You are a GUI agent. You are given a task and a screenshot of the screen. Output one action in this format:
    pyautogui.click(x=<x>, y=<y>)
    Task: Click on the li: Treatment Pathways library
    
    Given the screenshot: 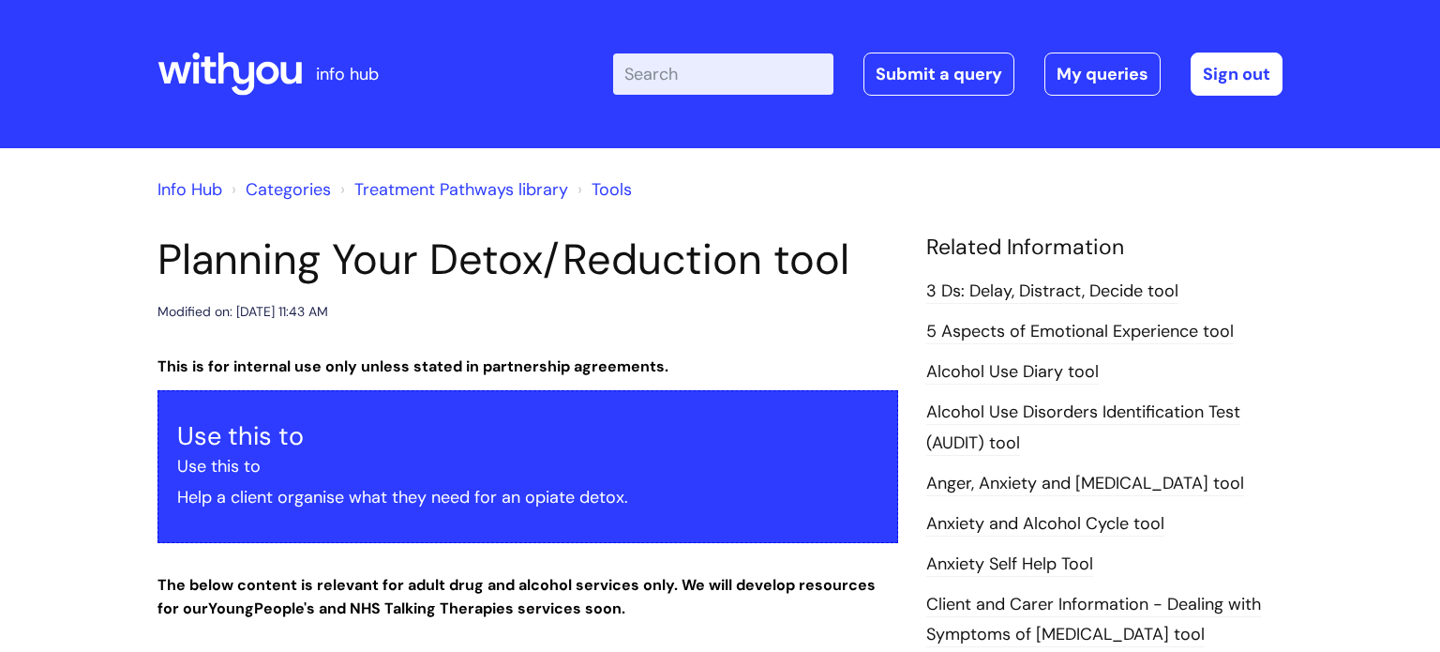 What is the action you would take?
    pyautogui.click(x=452, y=189)
    